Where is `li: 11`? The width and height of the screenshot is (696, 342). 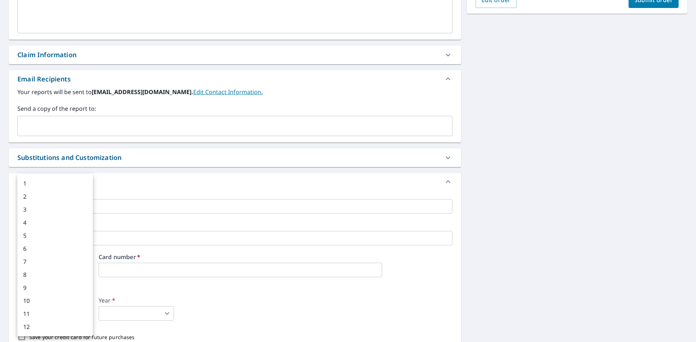 li: 11 is located at coordinates (55, 314).